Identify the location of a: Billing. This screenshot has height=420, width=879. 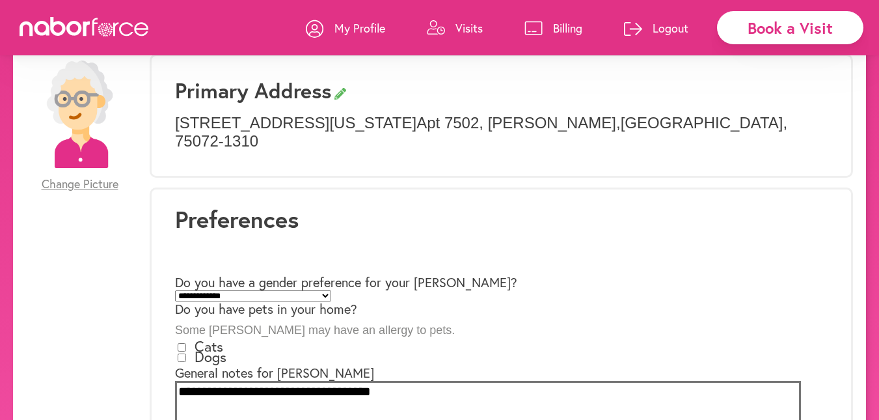
(553, 28).